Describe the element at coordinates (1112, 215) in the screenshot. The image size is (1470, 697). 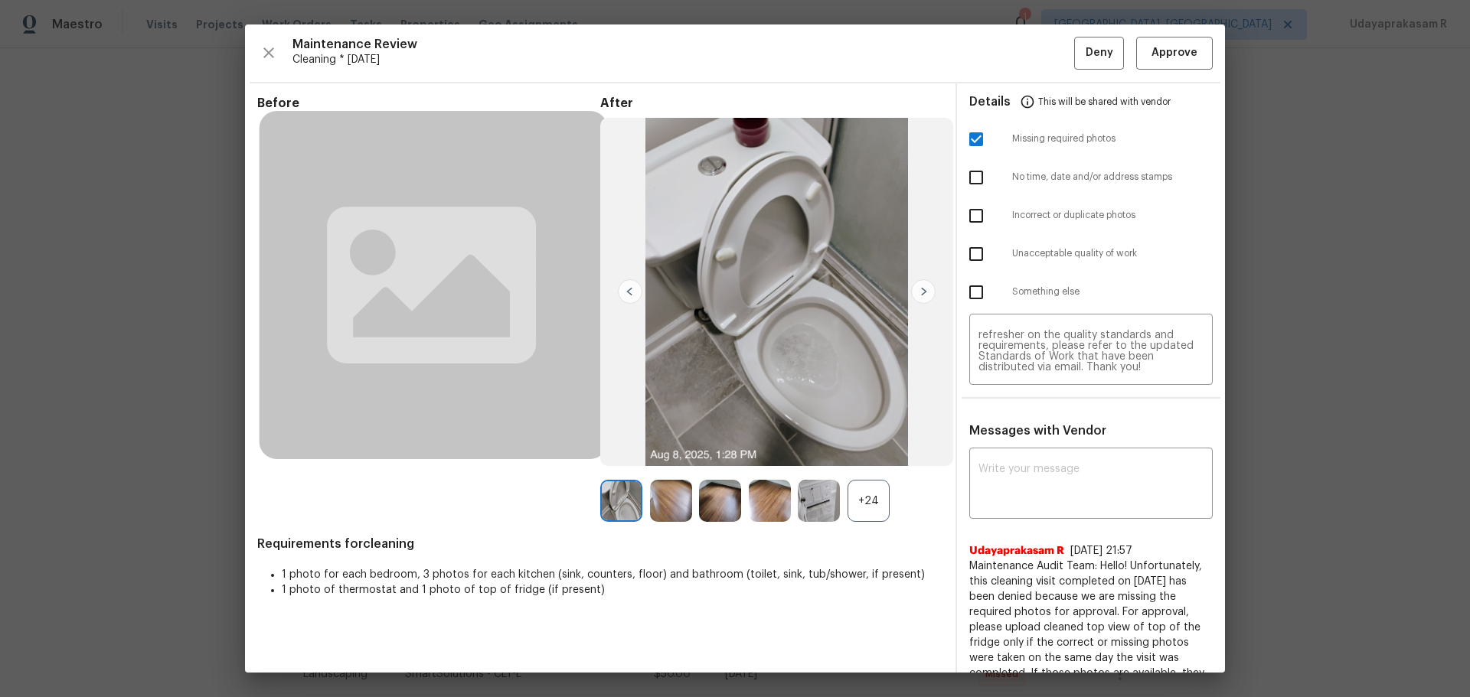
I see `span: Incorrect or duplicate photos` at that location.